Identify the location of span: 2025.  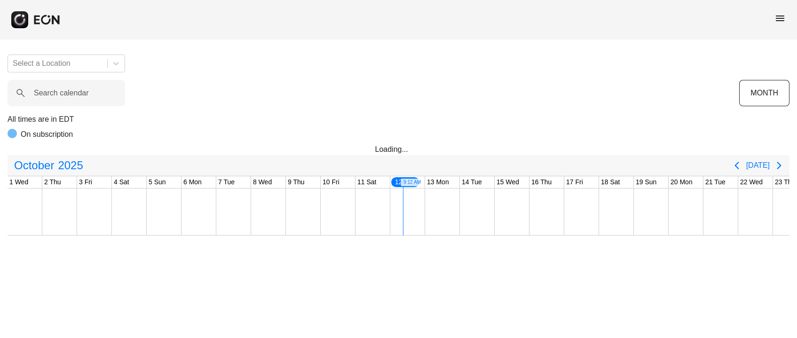
(70, 165).